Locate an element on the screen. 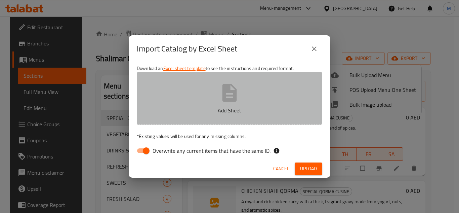 The height and width of the screenshot is (213, 459). span: Overwrite any current items that have the same ID. is located at coordinates (212, 151).